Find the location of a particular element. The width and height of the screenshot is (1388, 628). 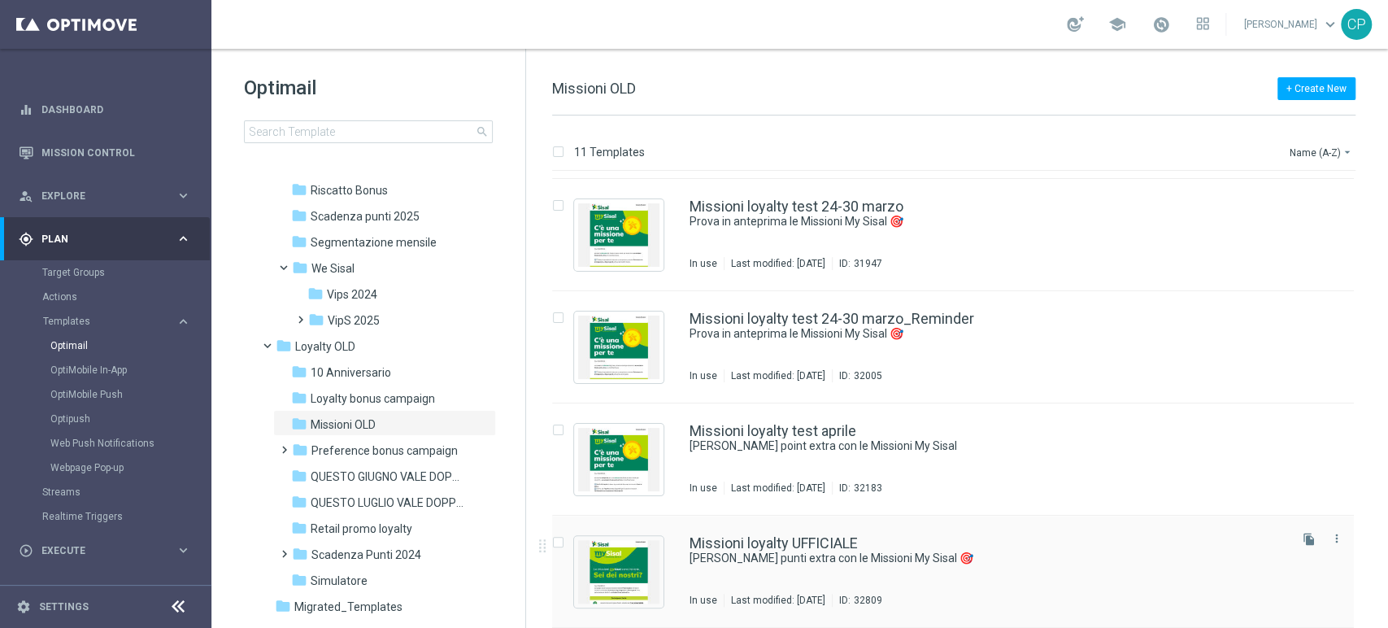

button: Mission Control is located at coordinates (105, 153).